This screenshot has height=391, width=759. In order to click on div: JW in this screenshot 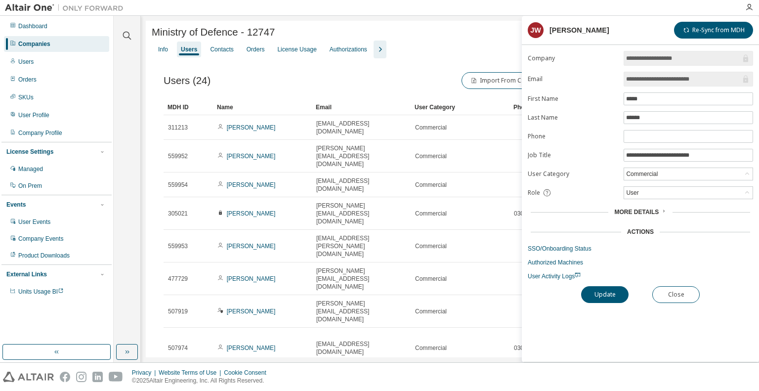, I will do `click(536, 30)`.